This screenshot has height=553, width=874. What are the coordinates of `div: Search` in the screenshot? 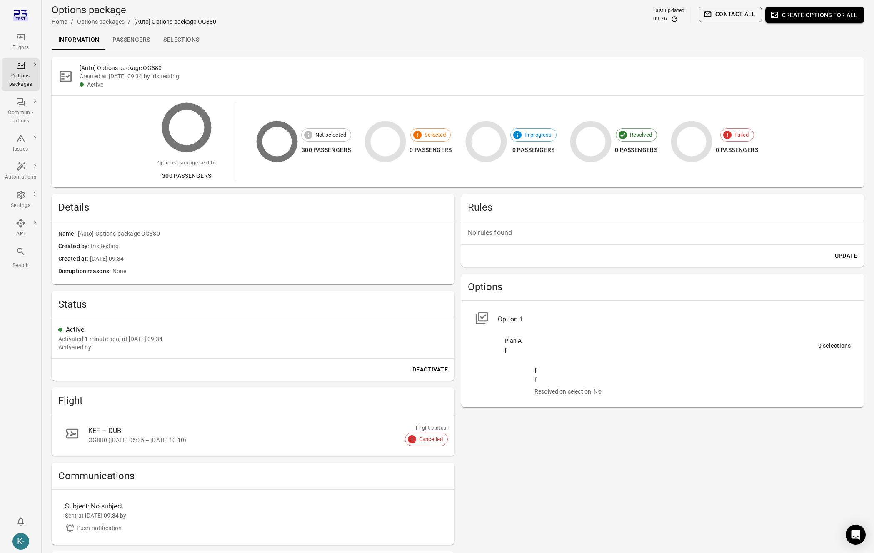 It's located at (20, 266).